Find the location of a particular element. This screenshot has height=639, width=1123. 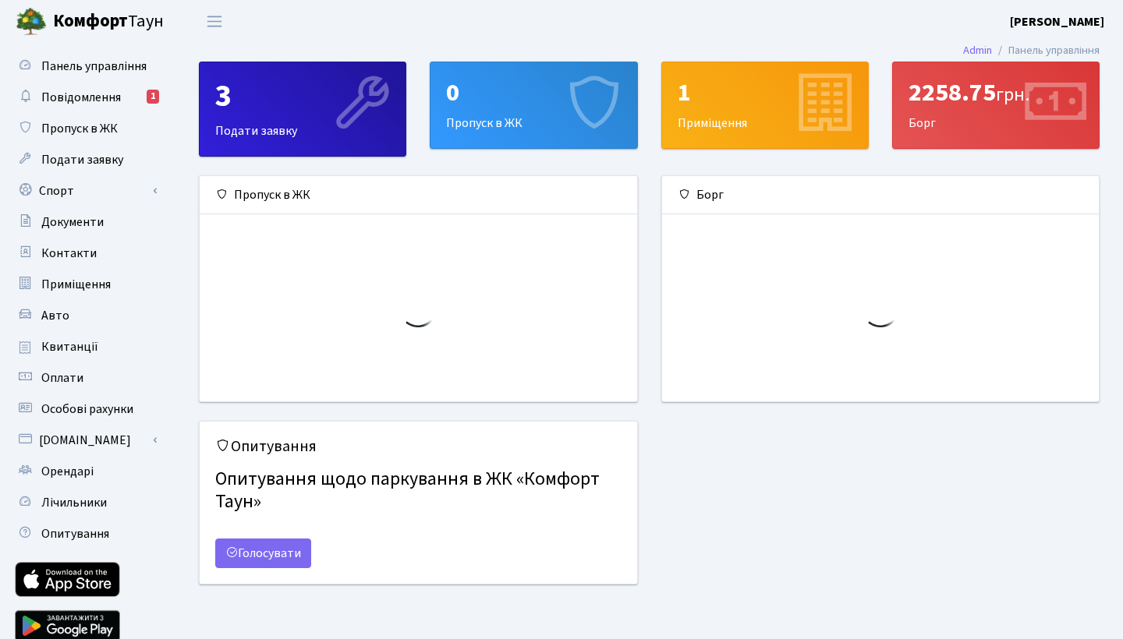

span: Повідомлення is located at coordinates (81, 97).